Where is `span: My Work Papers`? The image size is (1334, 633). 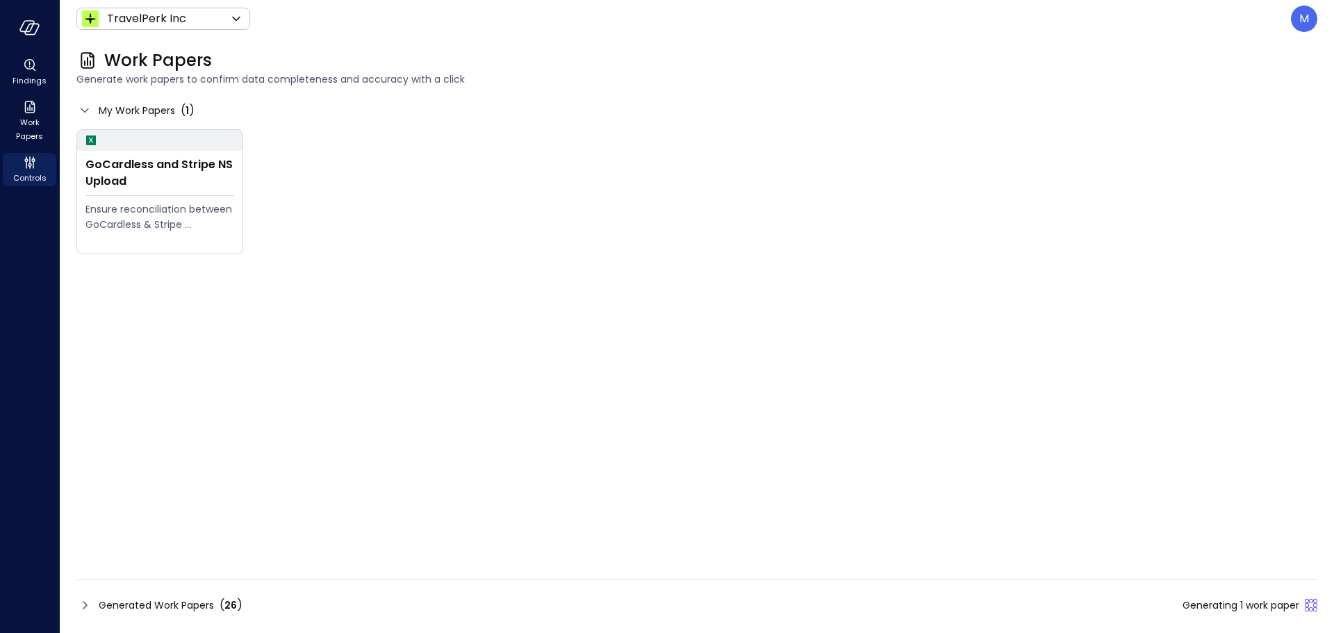 span: My Work Papers is located at coordinates (137, 111).